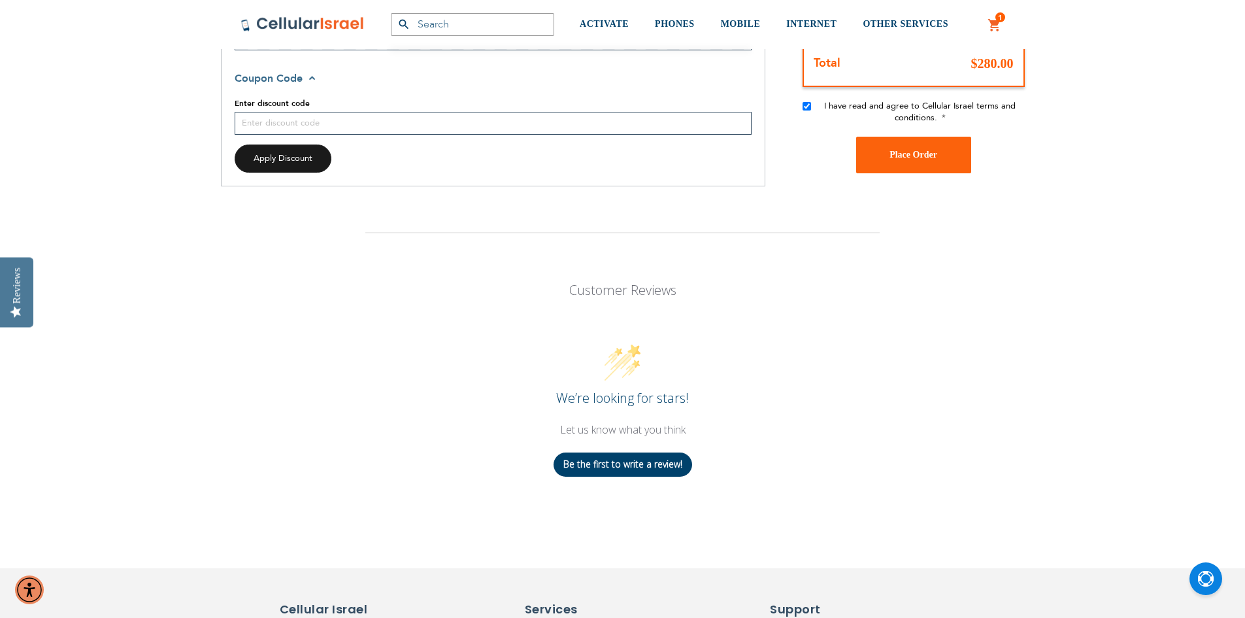 The width and height of the screenshot is (1245, 618). Describe the element at coordinates (580, 609) in the screenshot. I see `h6: Services` at that location.